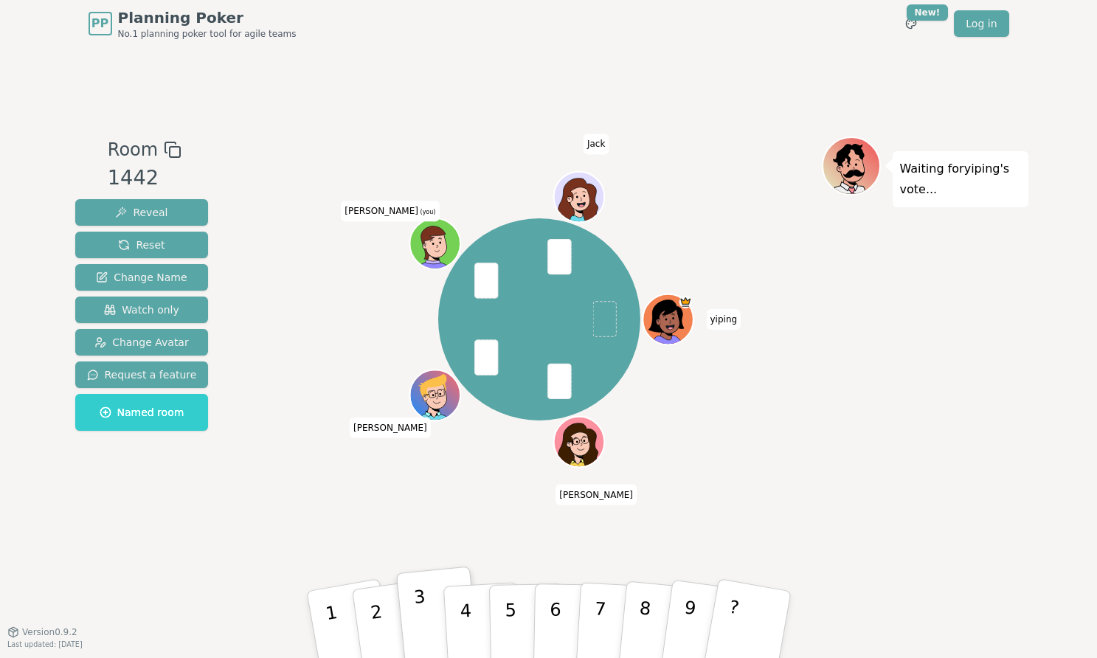  Describe the element at coordinates (142, 310) in the screenshot. I see `button: Watch only` at that location.